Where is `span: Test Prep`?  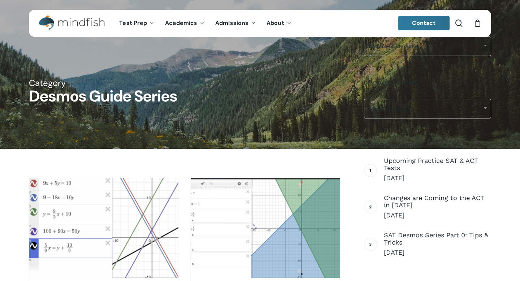
span: Test Prep is located at coordinates (133, 23).